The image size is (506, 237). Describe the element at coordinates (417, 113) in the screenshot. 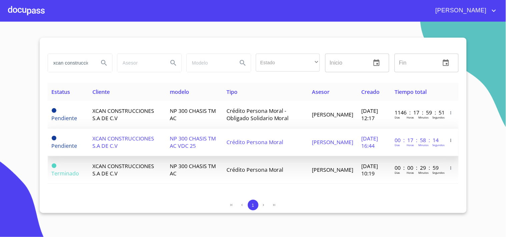

I see `p: 1146 : 17 : 59 : 51` at that location.